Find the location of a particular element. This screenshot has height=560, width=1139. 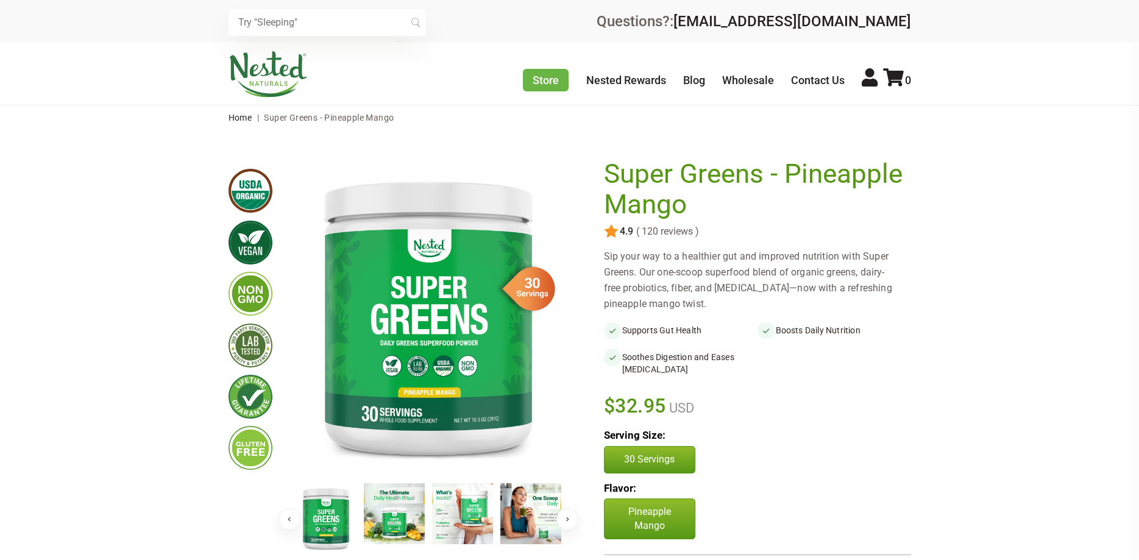

a: 0 is located at coordinates (897, 80).